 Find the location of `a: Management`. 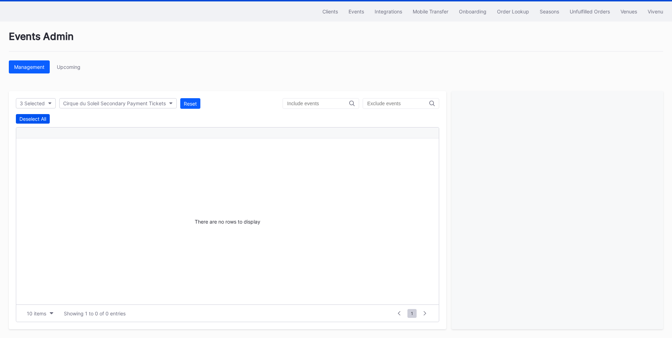

a: Management is located at coordinates (29, 67).